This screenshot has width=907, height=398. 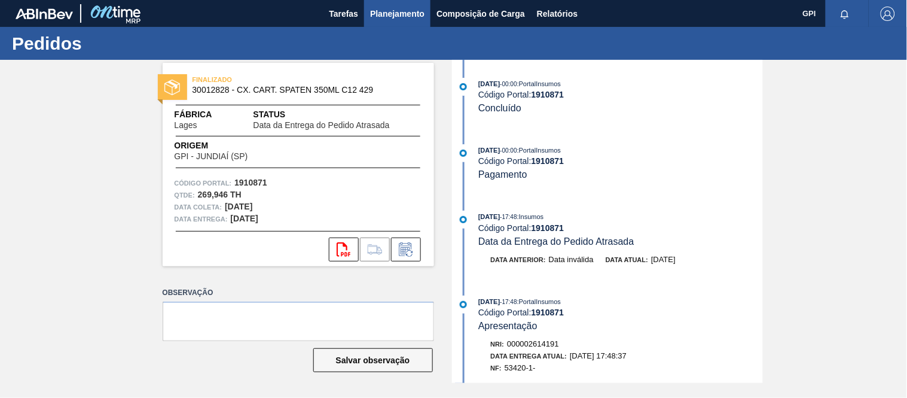 What do you see at coordinates (375, 249) in the screenshot?
I see `div: Ir para Composição de Carga` at bounding box center [375, 249].